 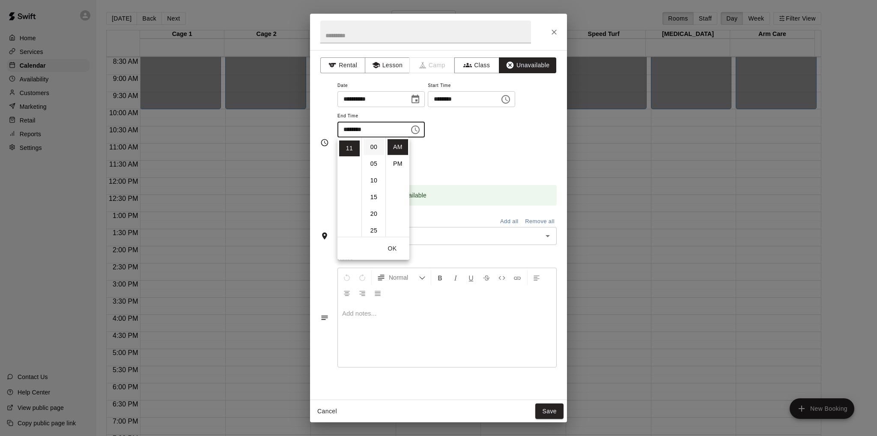 What do you see at coordinates (349, 131) in the screenshot?
I see `li: 10 hours` at bounding box center [349, 131].